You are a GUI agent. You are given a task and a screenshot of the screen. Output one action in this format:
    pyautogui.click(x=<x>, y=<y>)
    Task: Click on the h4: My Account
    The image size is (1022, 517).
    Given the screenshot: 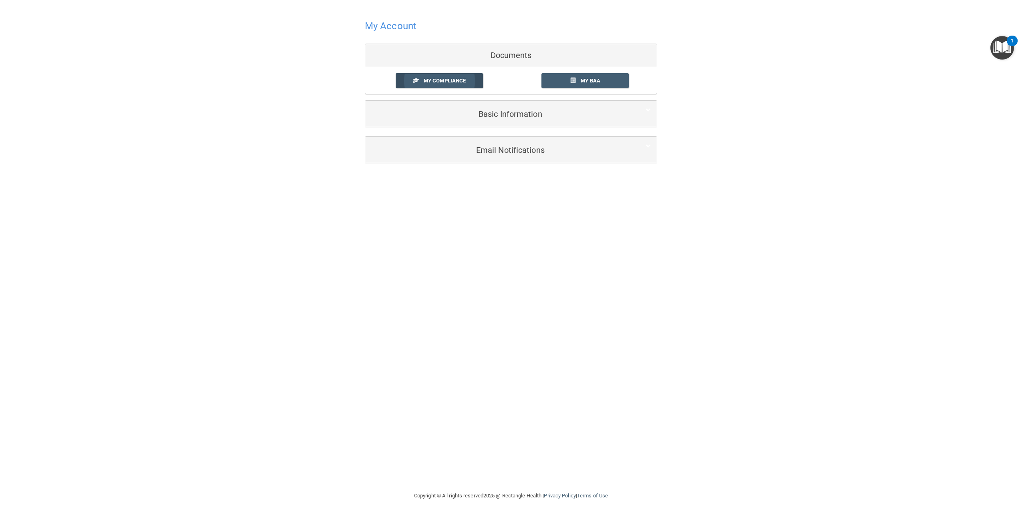 What is the action you would take?
    pyautogui.click(x=390, y=26)
    